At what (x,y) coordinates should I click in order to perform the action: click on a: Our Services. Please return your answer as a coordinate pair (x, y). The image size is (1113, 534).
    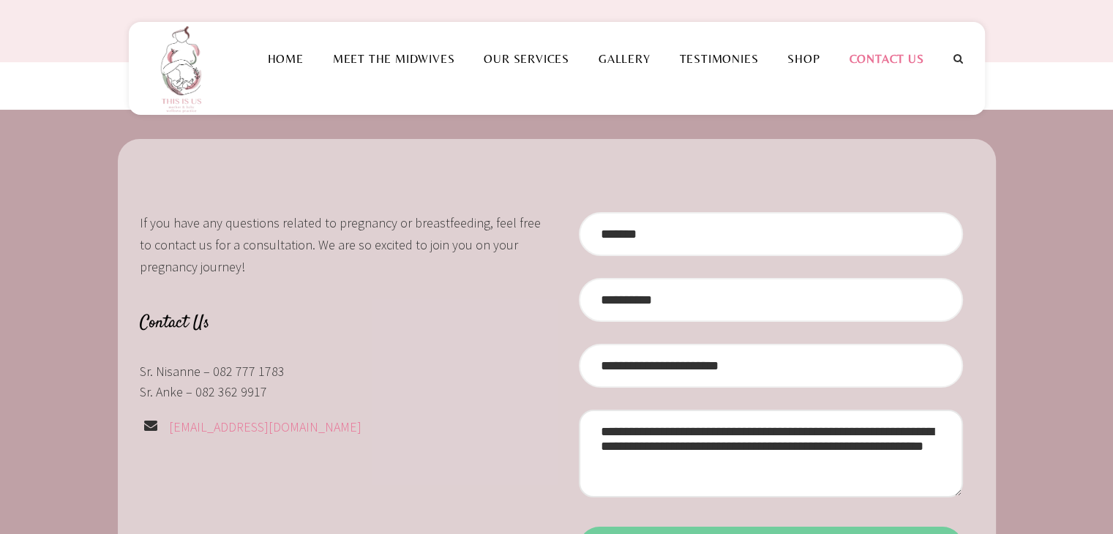
    Looking at the image, I should click on (526, 59).